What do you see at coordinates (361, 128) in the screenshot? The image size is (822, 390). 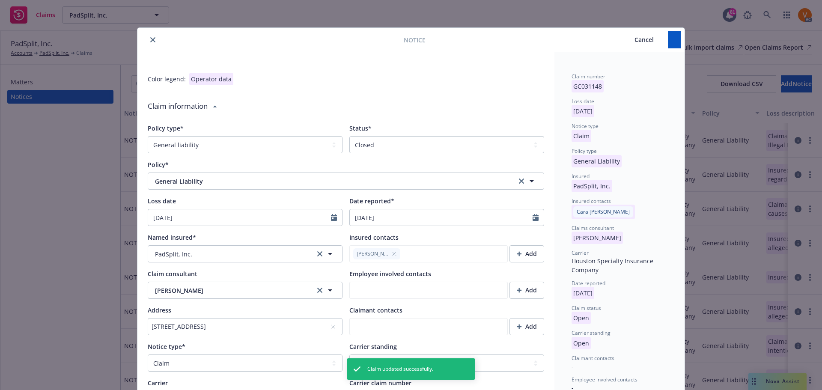 I see `span: Status*` at bounding box center [361, 128].